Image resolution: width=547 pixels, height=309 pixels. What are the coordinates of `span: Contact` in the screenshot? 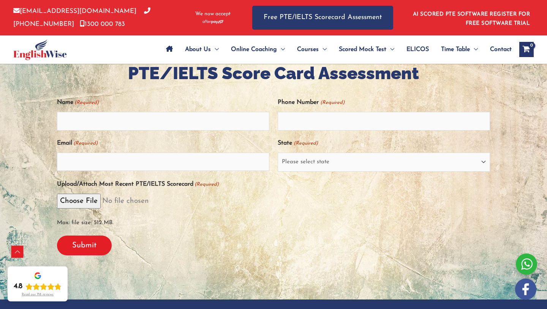 It's located at (501, 49).